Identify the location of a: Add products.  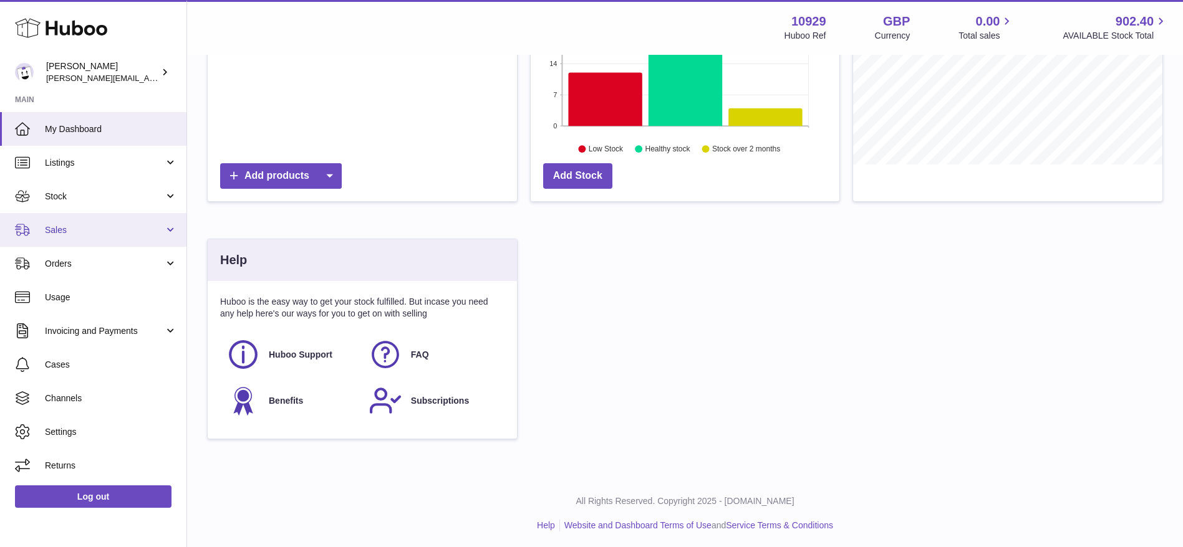
(281, 176).